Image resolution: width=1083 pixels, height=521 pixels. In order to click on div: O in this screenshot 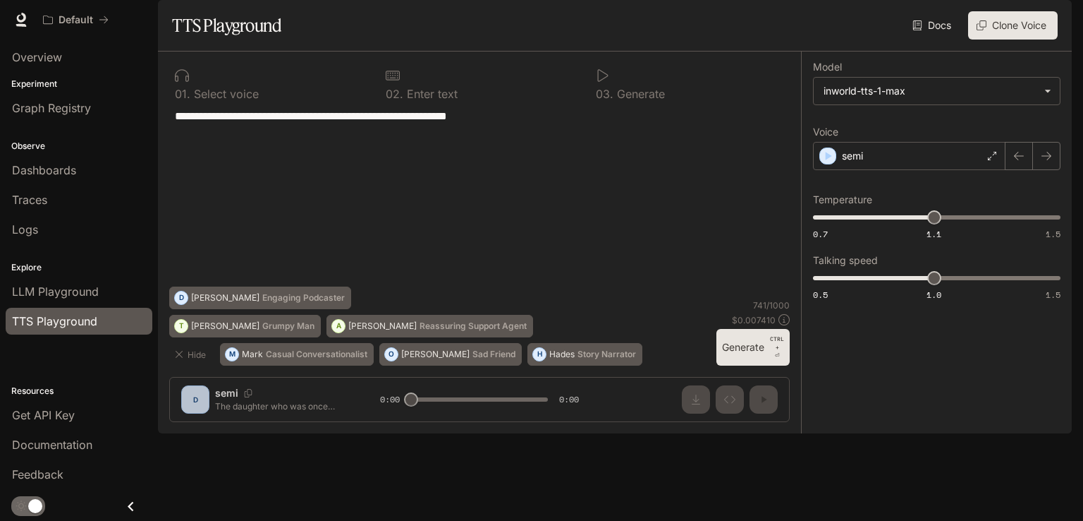, I will do `click(391, 354)`.